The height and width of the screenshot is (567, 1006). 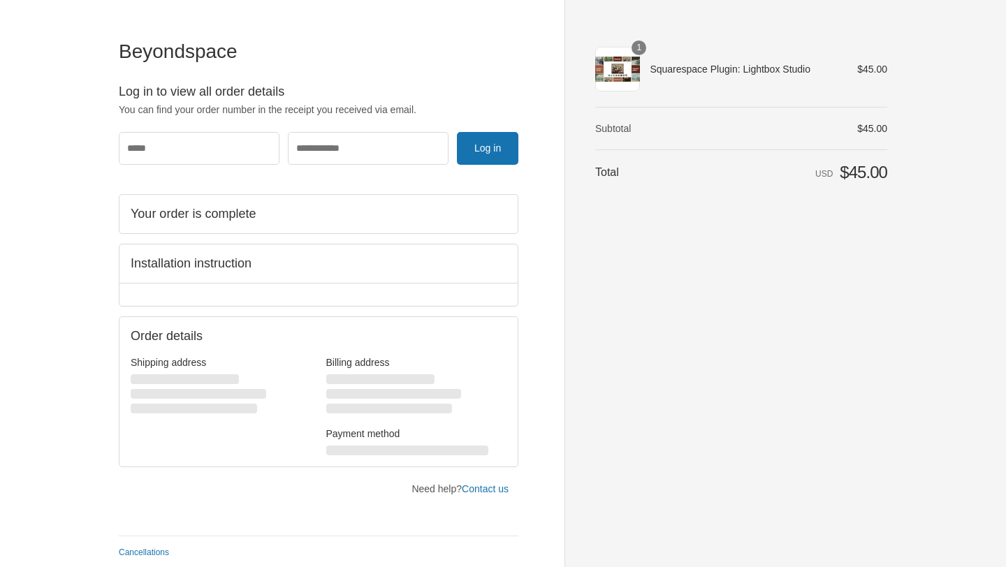 I want to click on h3: Shipping address, so click(x=221, y=362).